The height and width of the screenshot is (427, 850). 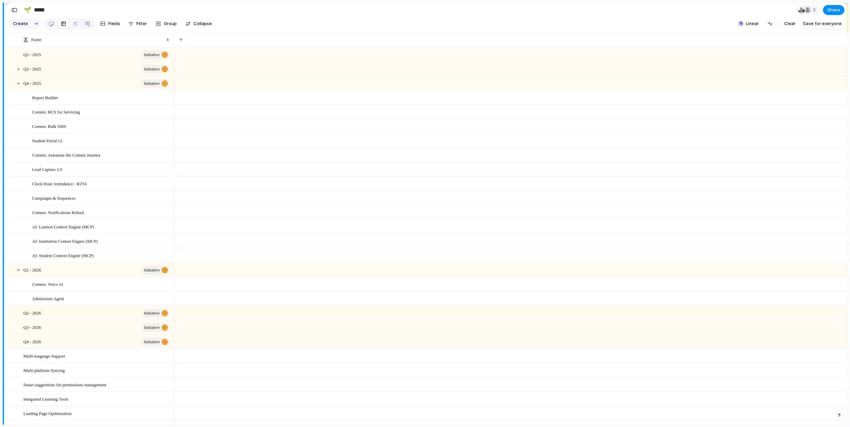 I want to click on span: Linear, so click(x=752, y=24).